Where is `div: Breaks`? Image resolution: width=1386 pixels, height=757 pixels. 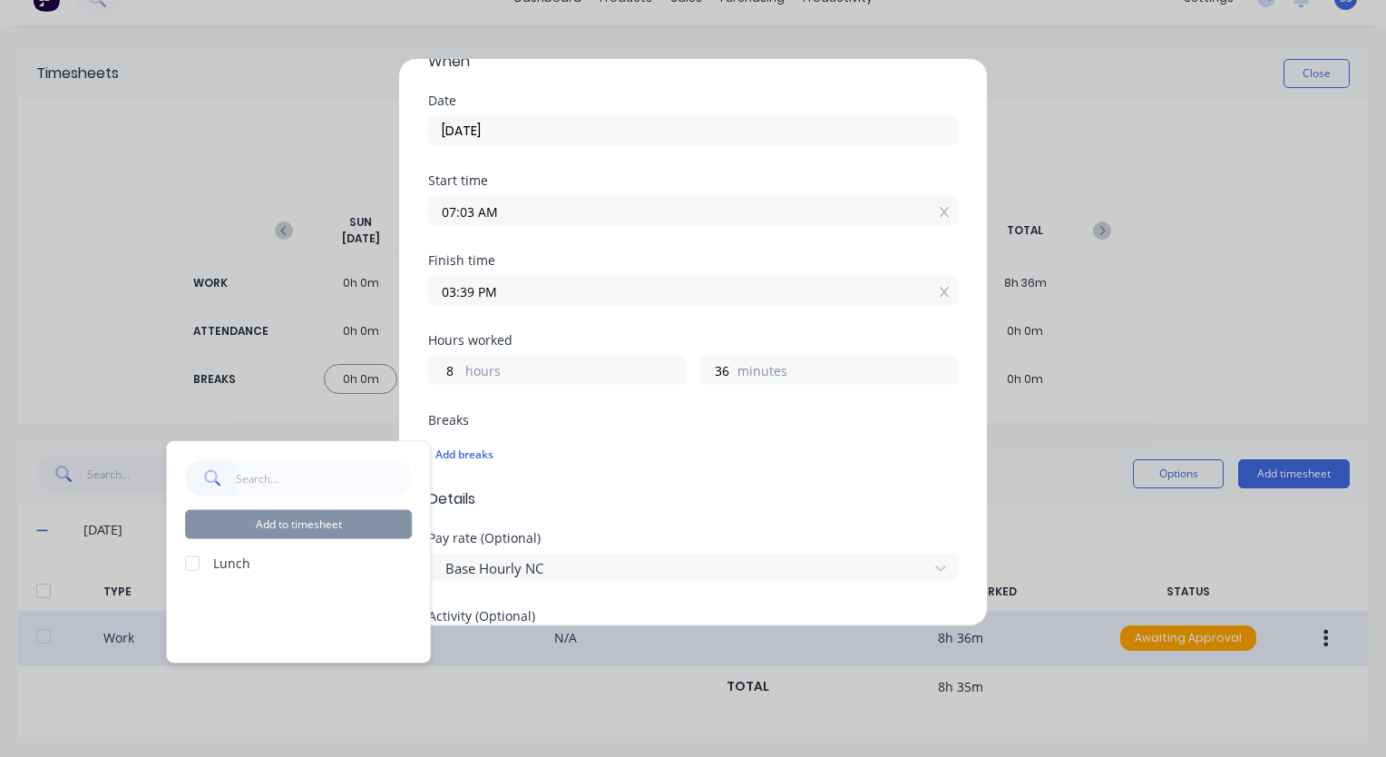
div: Breaks is located at coordinates (693, 420).